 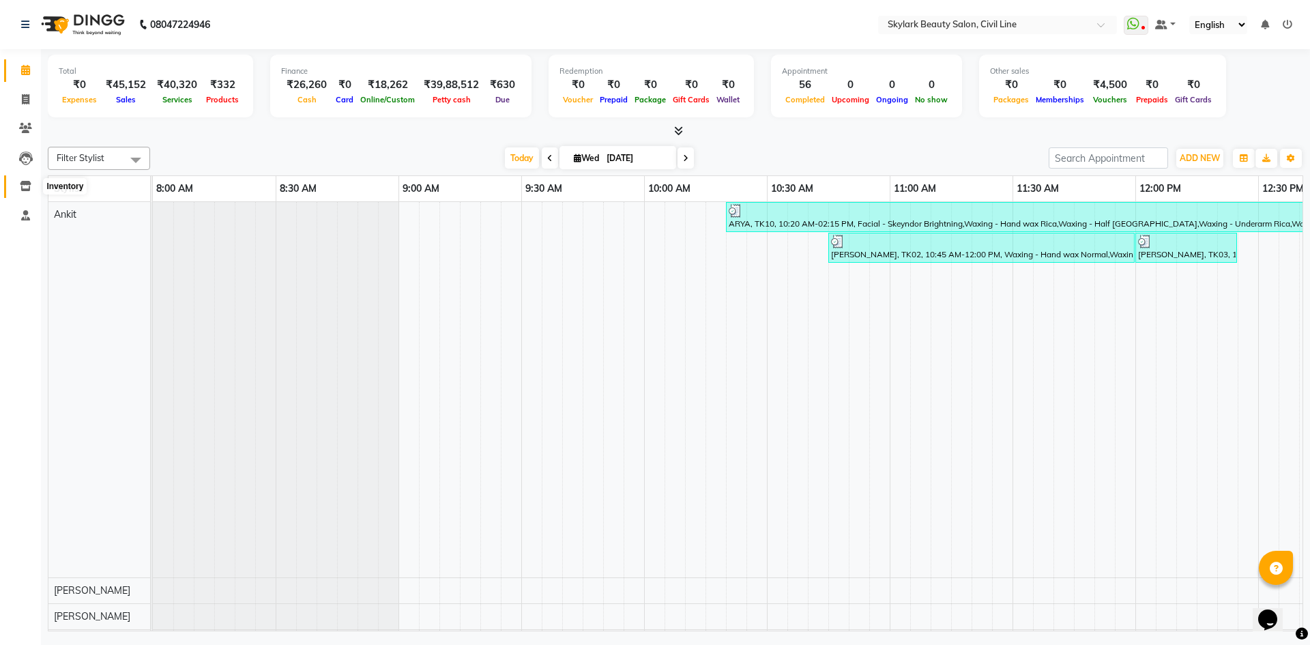 What do you see at coordinates (502, 100) in the screenshot?
I see `span: Due` at bounding box center [502, 100].